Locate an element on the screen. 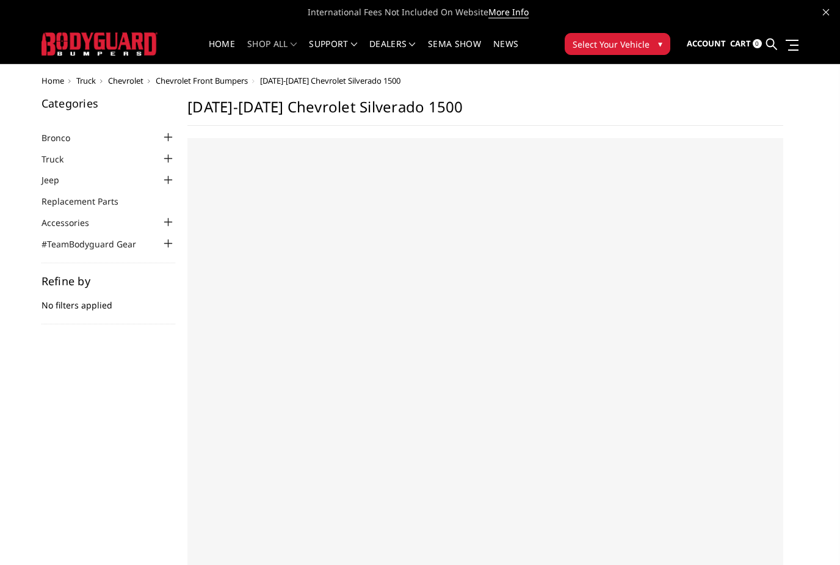 This screenshot has height=565, width=840. div: No filters applied is located at coordinates (109, 300).